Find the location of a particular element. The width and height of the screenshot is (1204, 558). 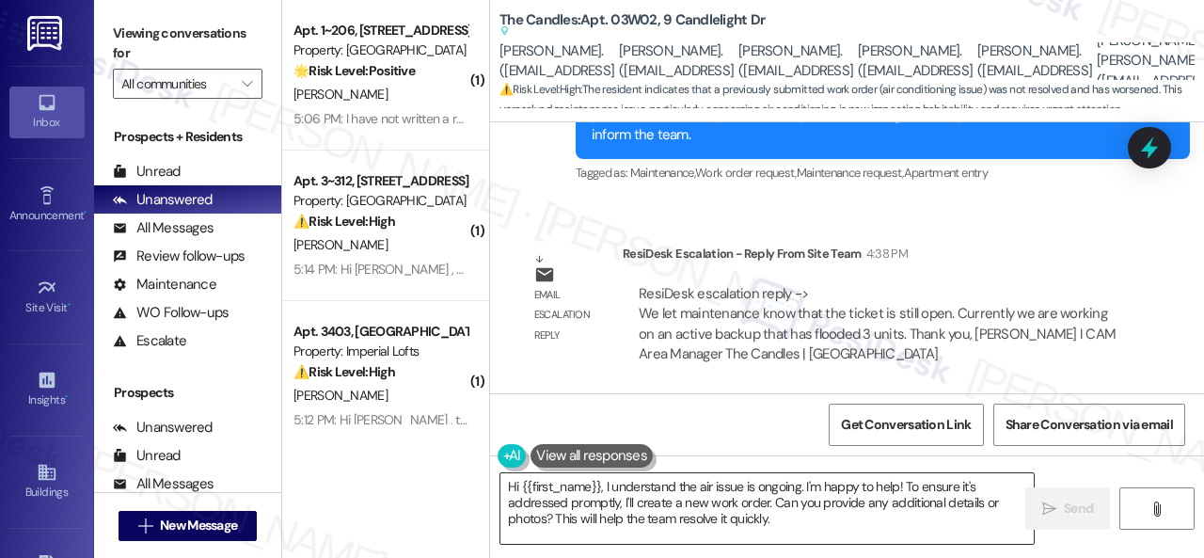

span: Work order request , is located at coordinates (746, 172).